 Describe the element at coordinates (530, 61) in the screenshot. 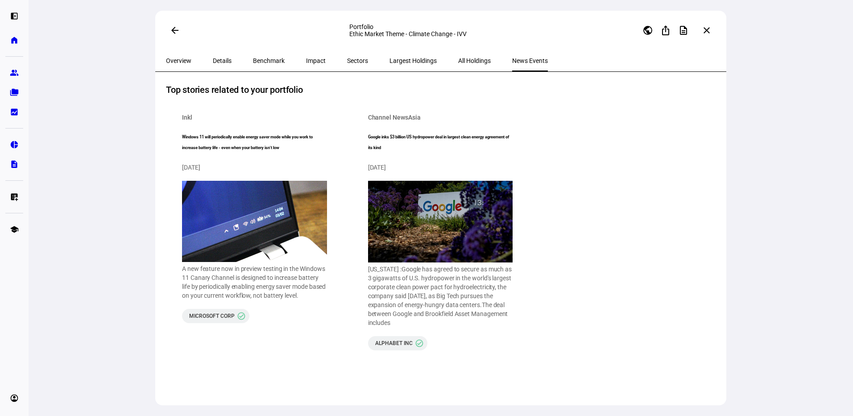

I see `span: News Events` at that location.